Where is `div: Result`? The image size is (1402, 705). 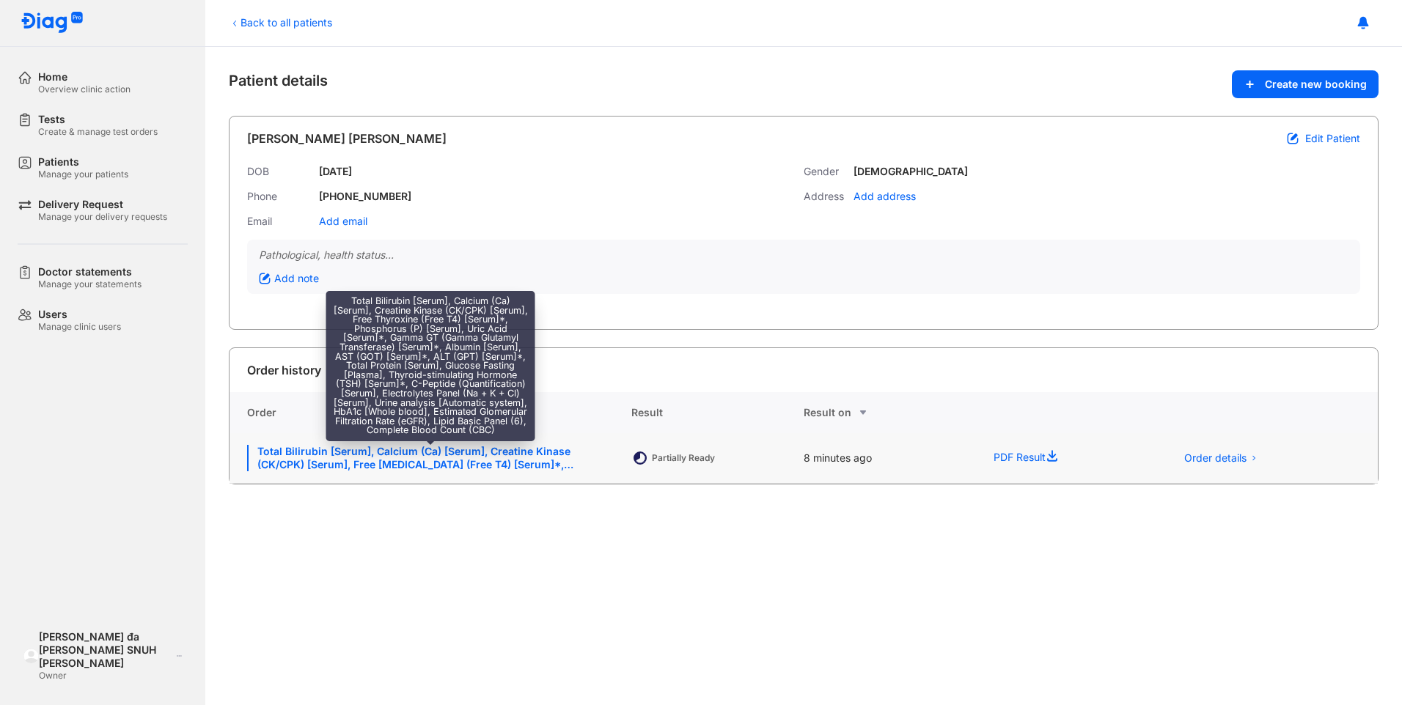 div: Result is located at coordinates (717, 413).